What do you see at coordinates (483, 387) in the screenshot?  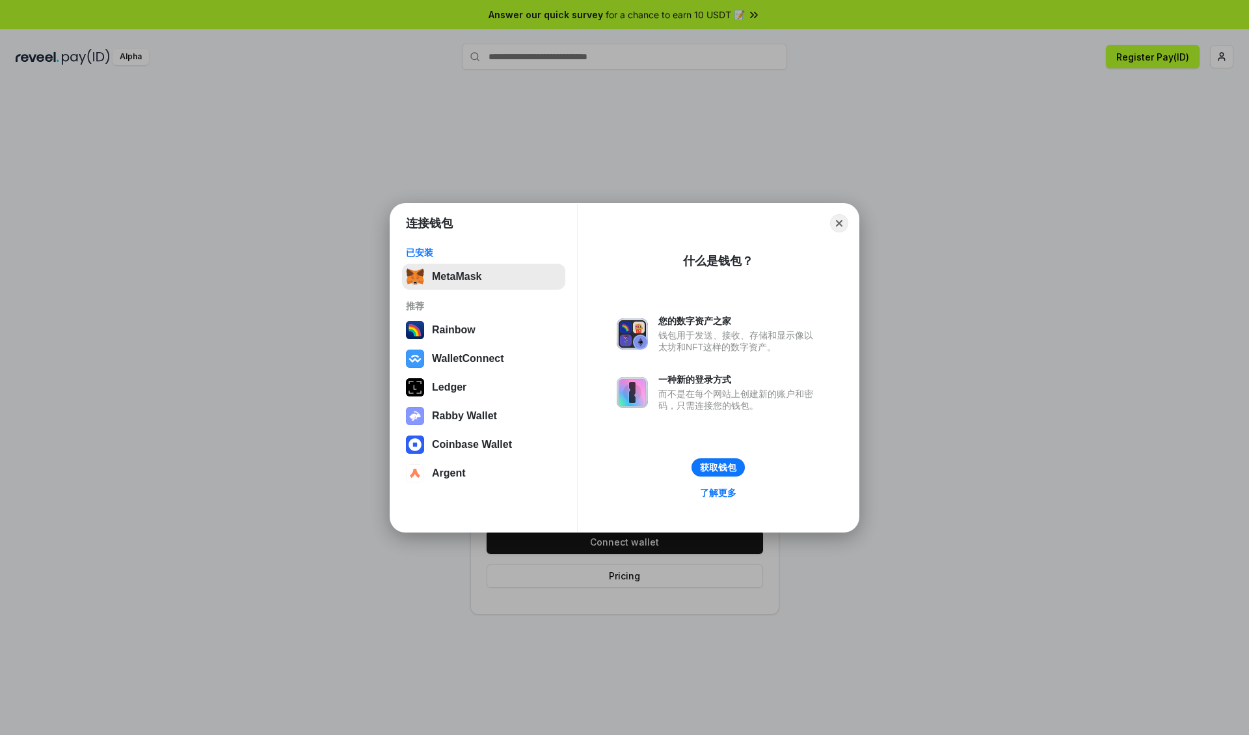 I see `button: Ledger` at bounding box center [483, 387].